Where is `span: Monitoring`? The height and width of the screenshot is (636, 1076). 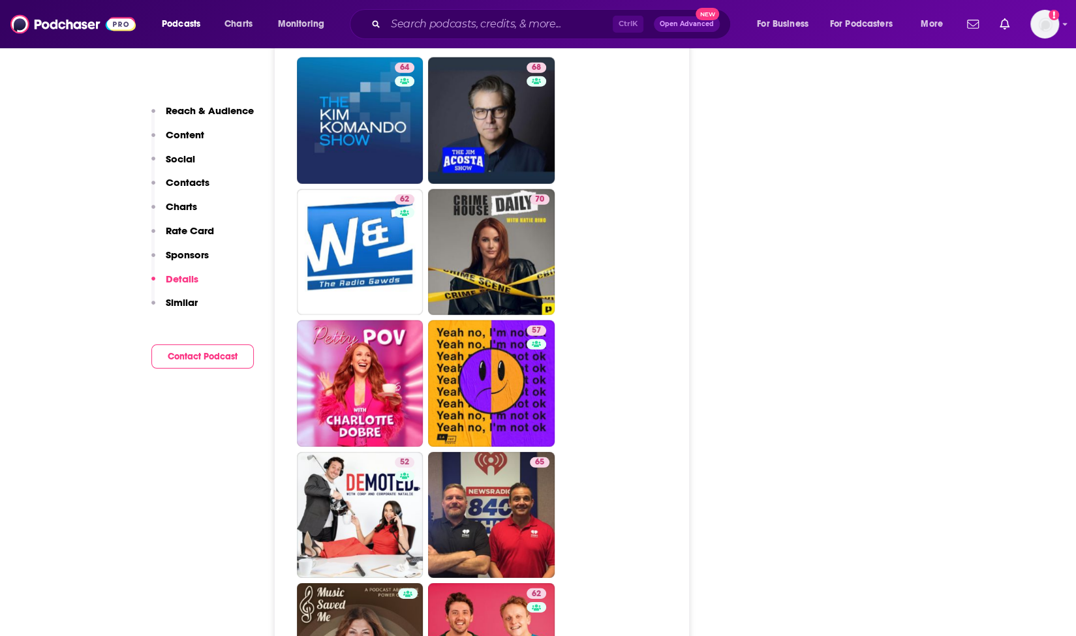
span: Monitoring is located at coordinates (301, 24).